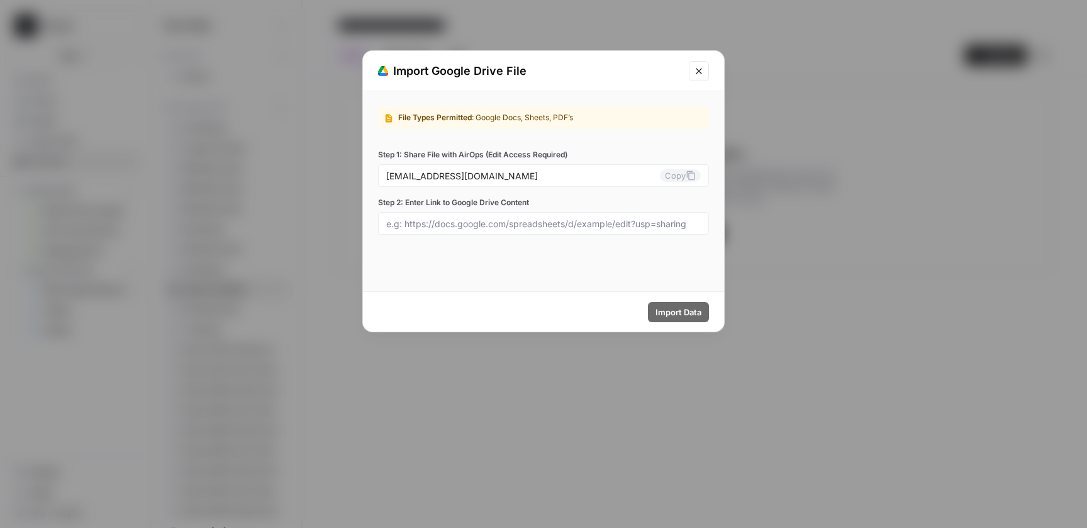 This screenshot has width=1087, height=528. Describe the element at coordinates (699, 71) in the screenshot. I see `button: Close modal` at that location.